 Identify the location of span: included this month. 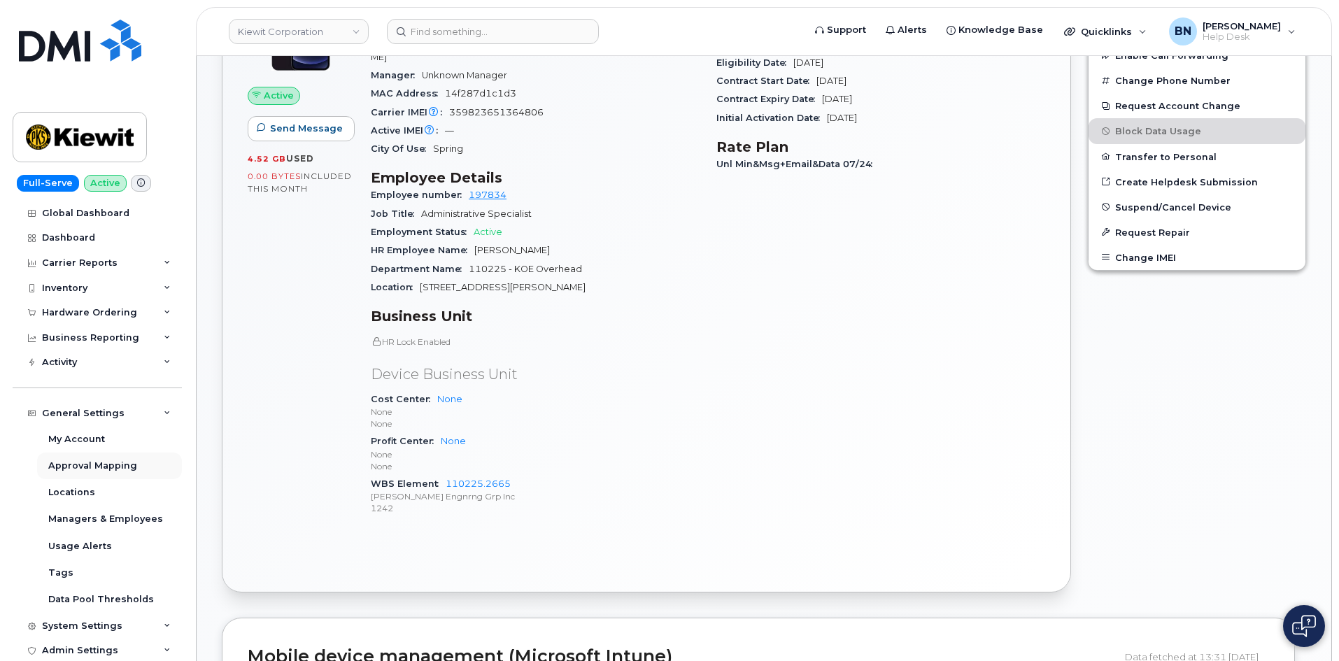
(299, 182).